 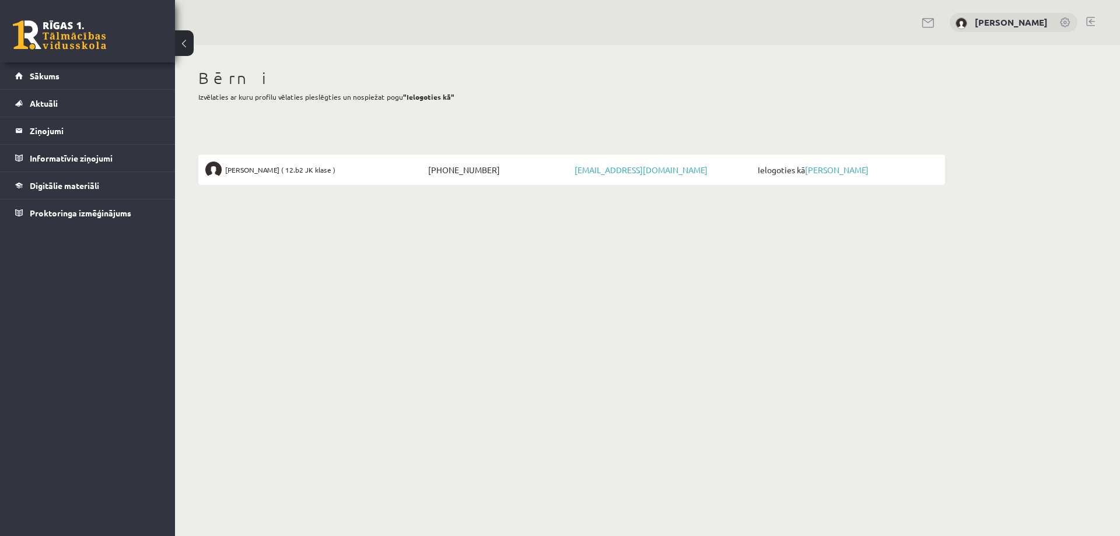 I want to click on a: Rīgas 1. Tālmācības vidusskola, so click(x=59, y=35).